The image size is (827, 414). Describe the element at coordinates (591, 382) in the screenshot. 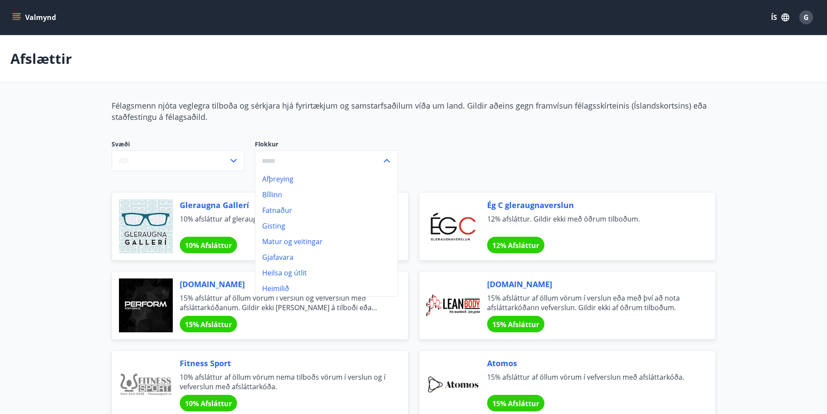

I see `span: 15% afsláttur af öllum vörum í vefverslun með afsláttarkóða.` at that location.